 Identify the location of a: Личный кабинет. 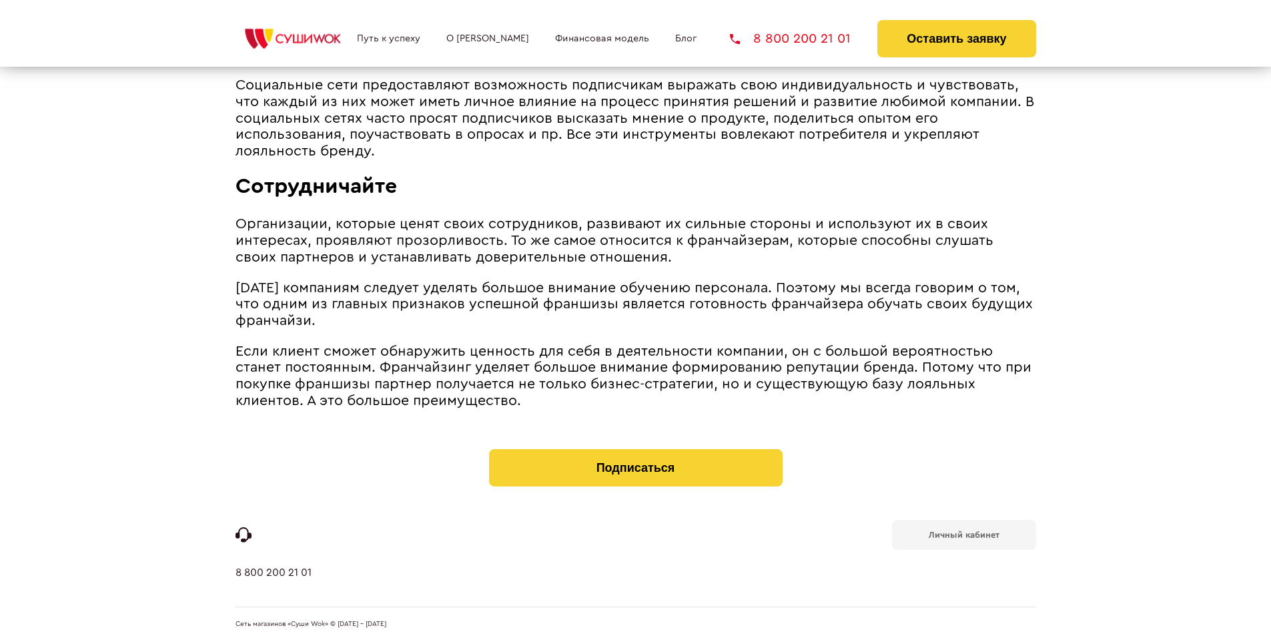
(964, 534).